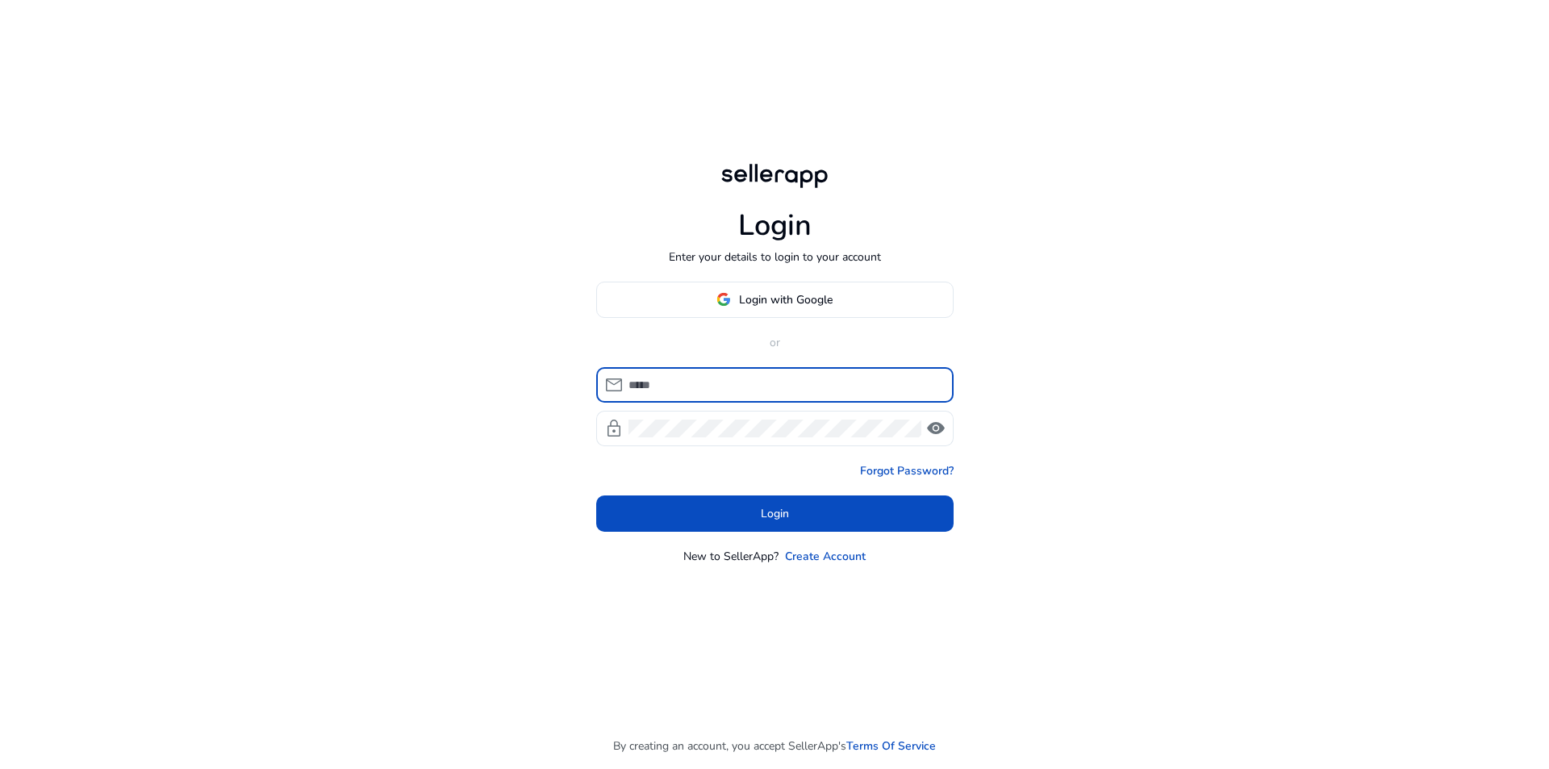 This screenshot has height=769, width=1549. What do you see at coordinates (907, 470) in the screenshot?
I see `a: Forgot Password?` at bounding box center [907, 470].